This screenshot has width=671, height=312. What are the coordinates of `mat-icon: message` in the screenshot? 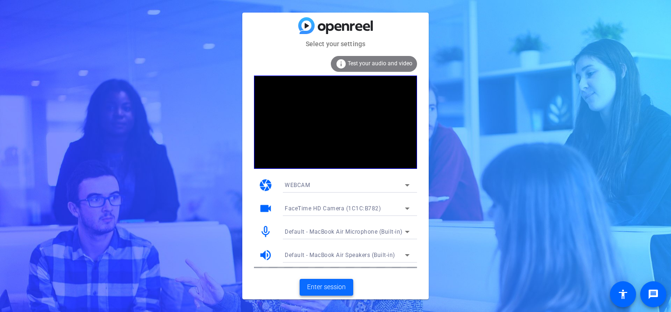 It's located at (654, 294).